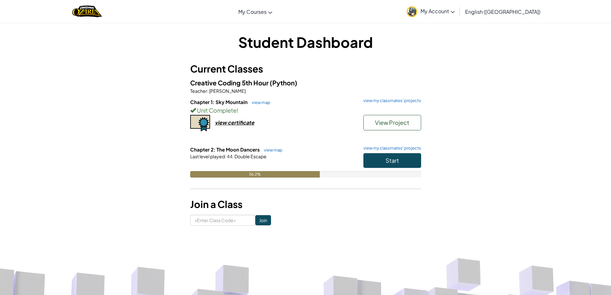  I want to click on h1: Student Dashboard, so click(305, 42).